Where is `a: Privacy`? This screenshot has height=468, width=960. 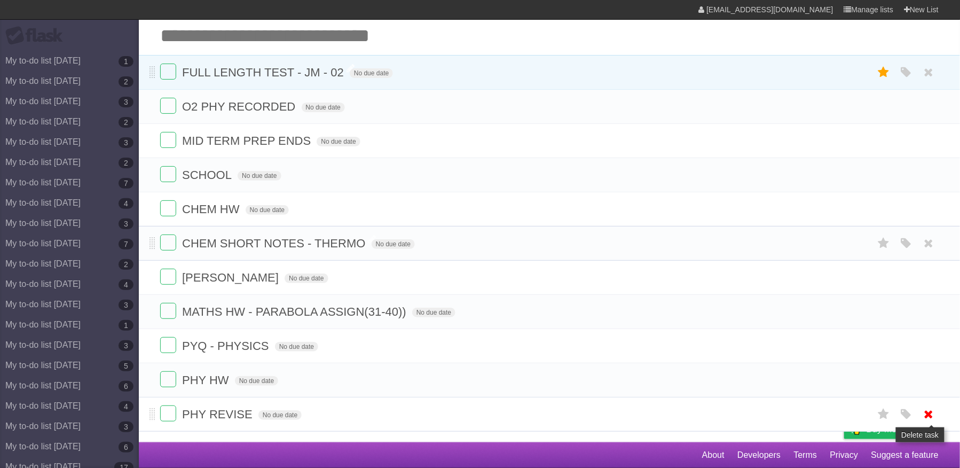
a: Privacy is located at coordinates (844, 455).